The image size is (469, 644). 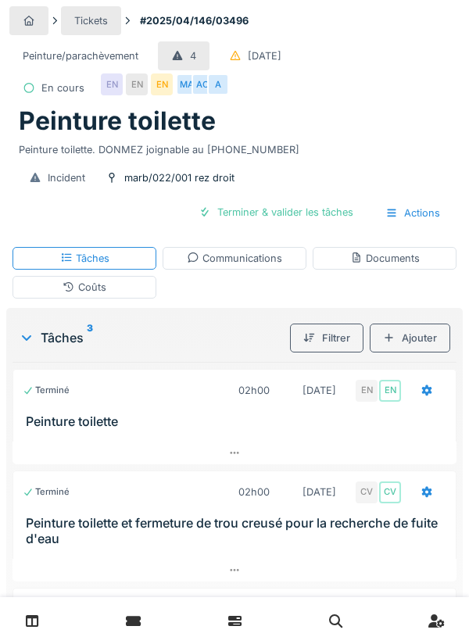 What do you see at coordinates (193, 55) in the screenshot?
I see `div: 4` at bounding box center [193, 55].